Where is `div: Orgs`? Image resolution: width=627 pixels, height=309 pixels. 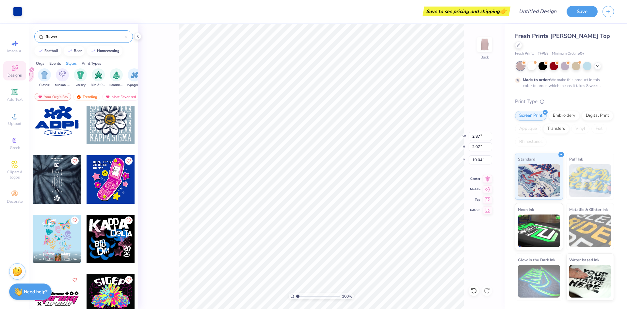
div: Orgs is located at coordinates (40, 63).